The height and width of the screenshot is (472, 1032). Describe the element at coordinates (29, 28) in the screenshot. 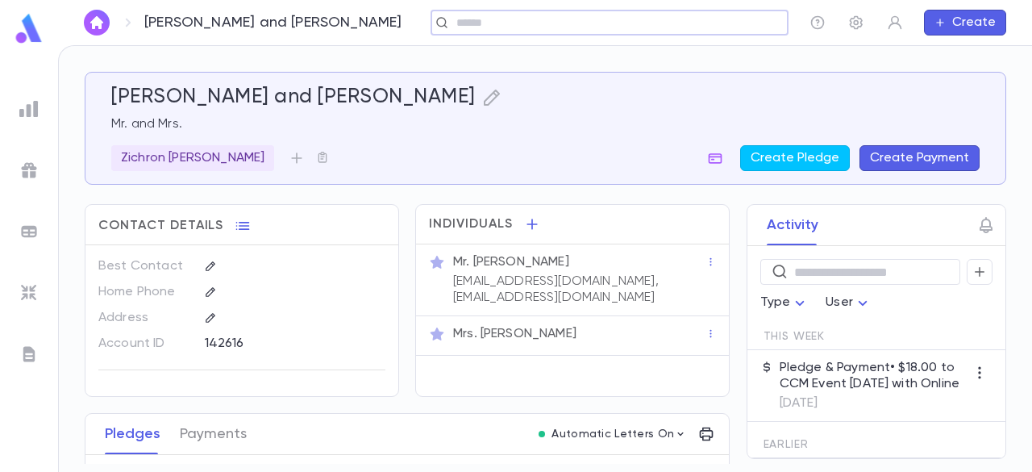

I see `img: logo` at that location.